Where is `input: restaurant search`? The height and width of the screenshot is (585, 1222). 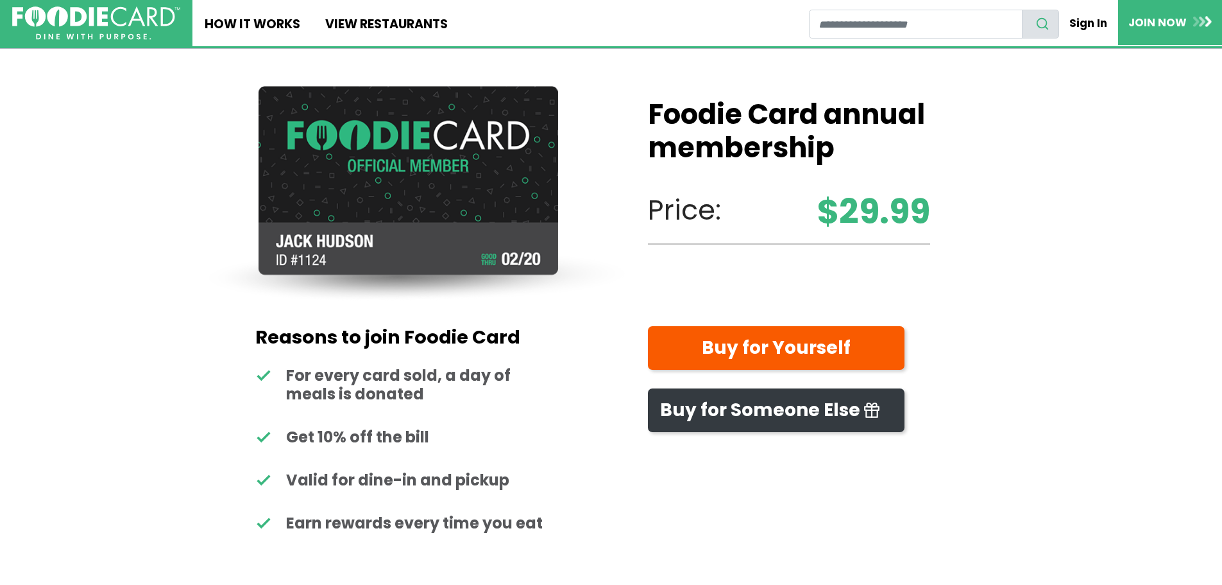
input: restaurant search is located at coordinates (916, 24).